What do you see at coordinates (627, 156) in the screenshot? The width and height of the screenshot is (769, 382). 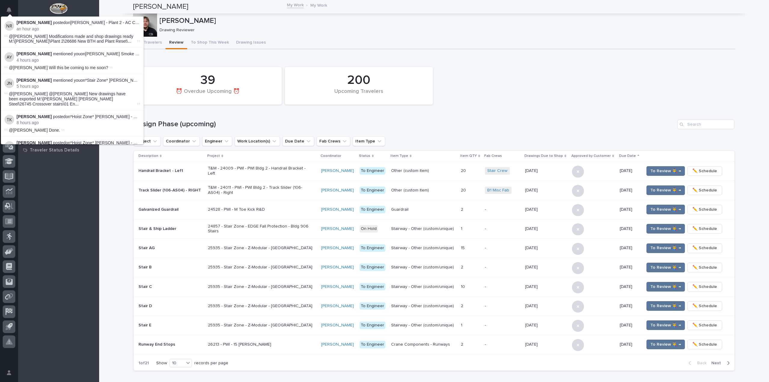 I see `p: Due Date` at bounding box center [627, 156].